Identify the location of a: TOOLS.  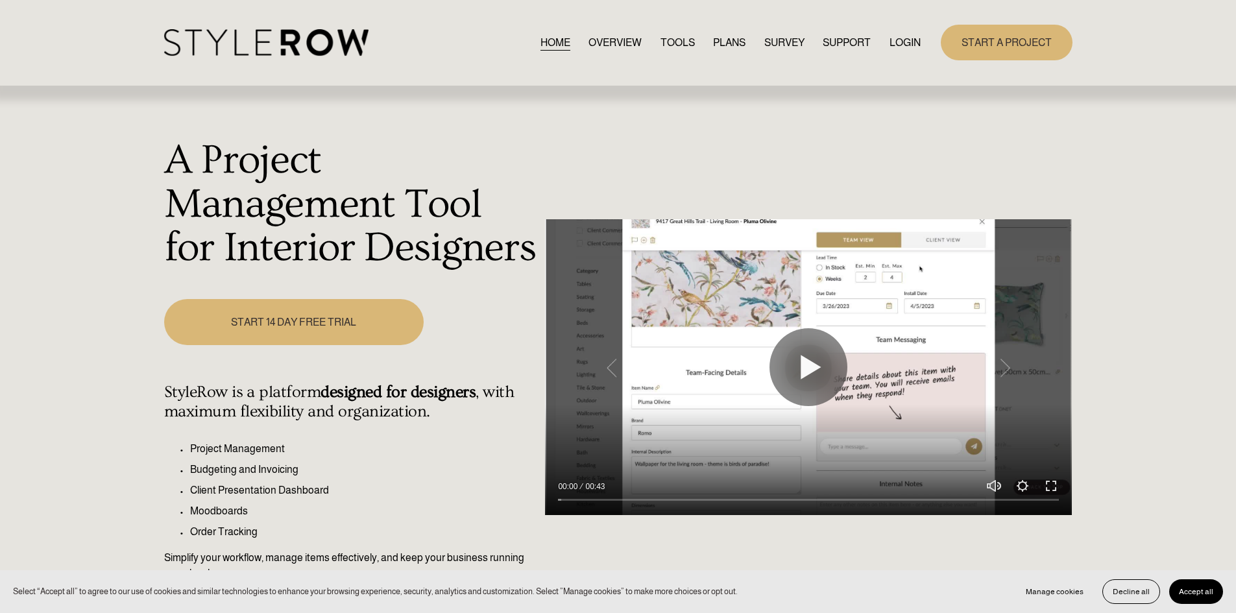
(677, 42).